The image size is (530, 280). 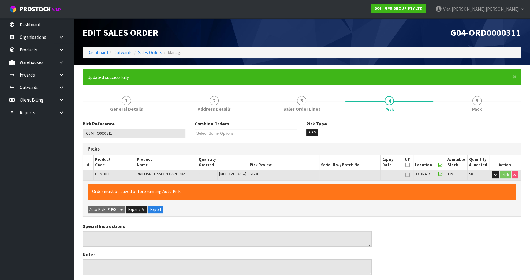 What do you see at coordinates (391, 162) in the screenshot?
I see `th: Expiry Date` at bounding box center [391, 162].